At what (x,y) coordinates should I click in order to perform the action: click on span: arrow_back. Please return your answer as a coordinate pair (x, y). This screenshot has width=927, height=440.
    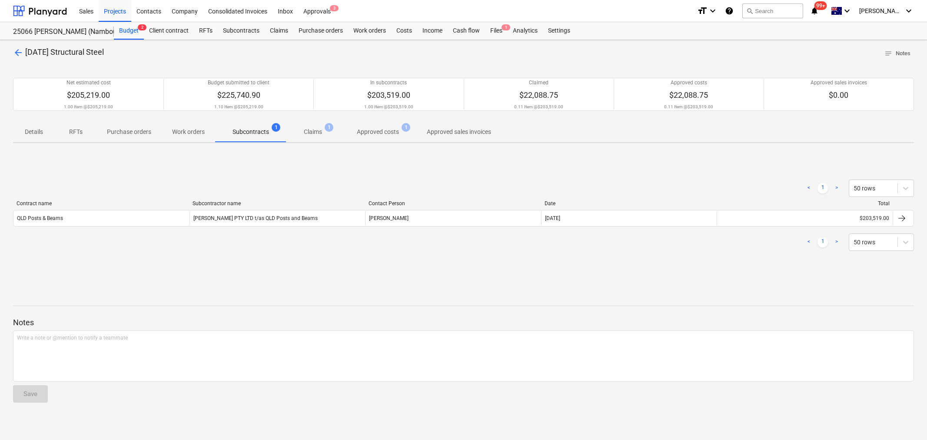
    Looking at the image, I should click on (18, 53).